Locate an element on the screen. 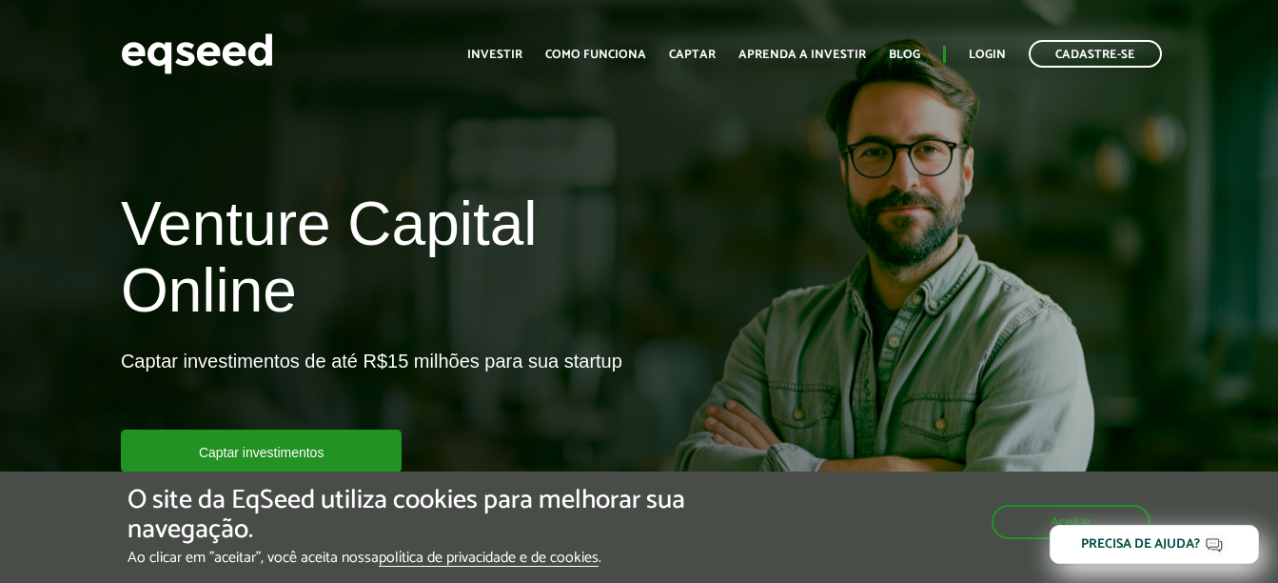 The height and width of the screenshot is (583, 1278). a: Como funciona is located at coordinates (596, 54).